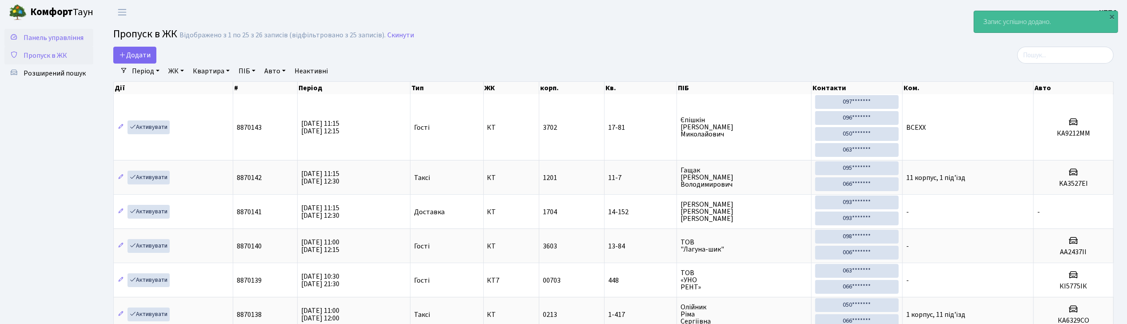  Describe the element at coordinates (640, 280) in the screenshot. I see `span: 448` at that location.